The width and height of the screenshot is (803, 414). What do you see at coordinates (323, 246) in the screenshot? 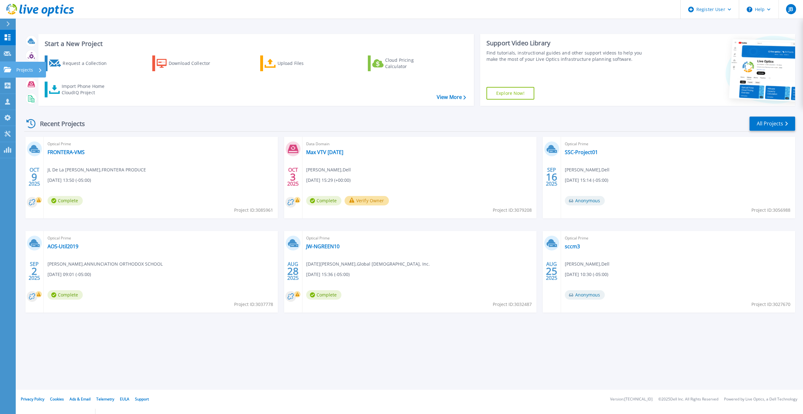
I see `a: JW-NGREEN10` at bounding box center [323, 246].